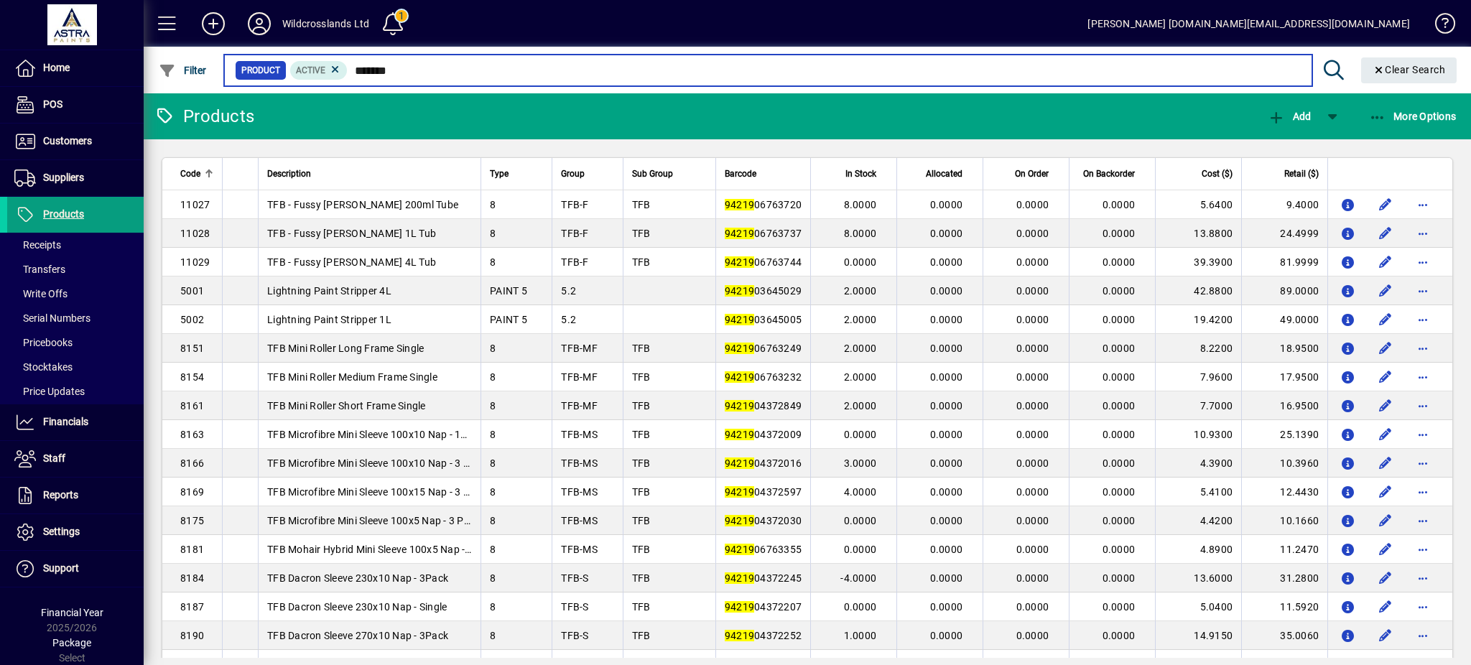 The width and height of the screenshot is (1471, 665). What do you see at coordinates (195, 233) in the screenshot?
I see `span: 11028` at bounding box center [195, 233].